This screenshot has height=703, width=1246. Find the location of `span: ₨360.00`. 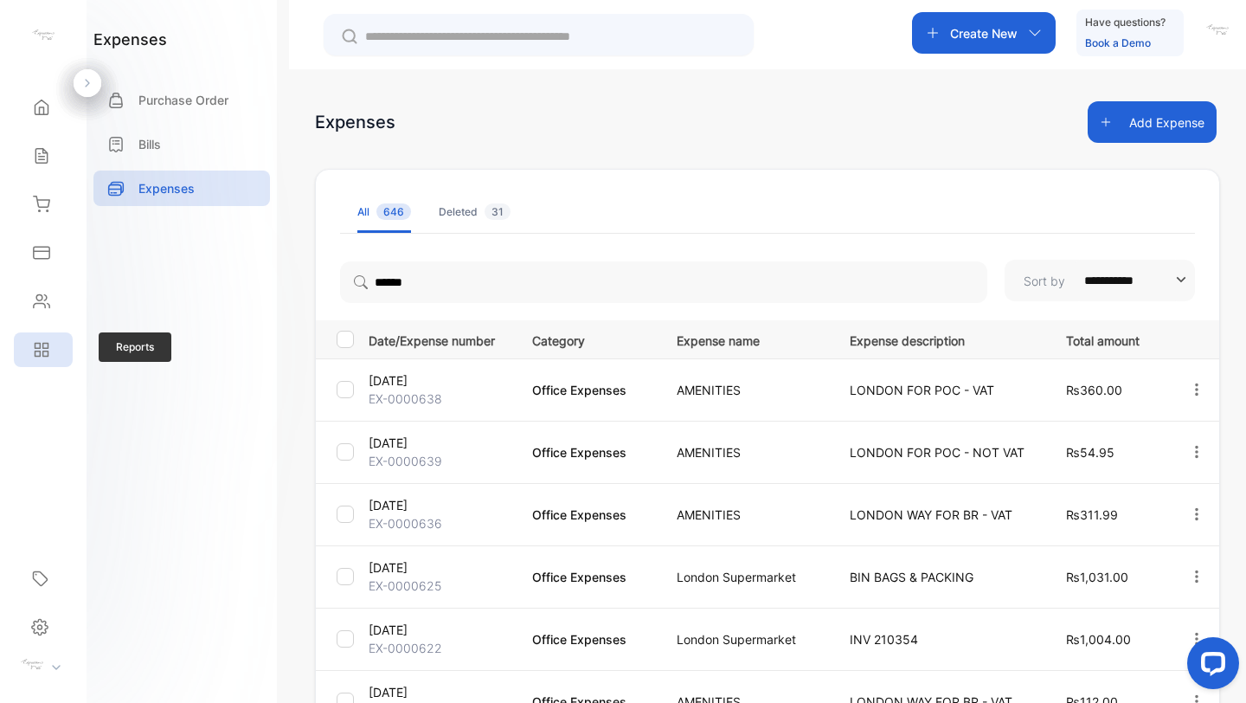

span: ₨360.00 is located at coordinates (1094, 389).